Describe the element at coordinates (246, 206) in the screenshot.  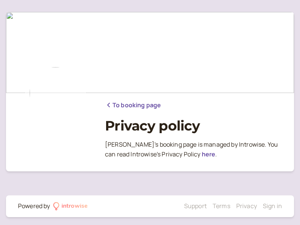
I see `a: Privacy` at that location.